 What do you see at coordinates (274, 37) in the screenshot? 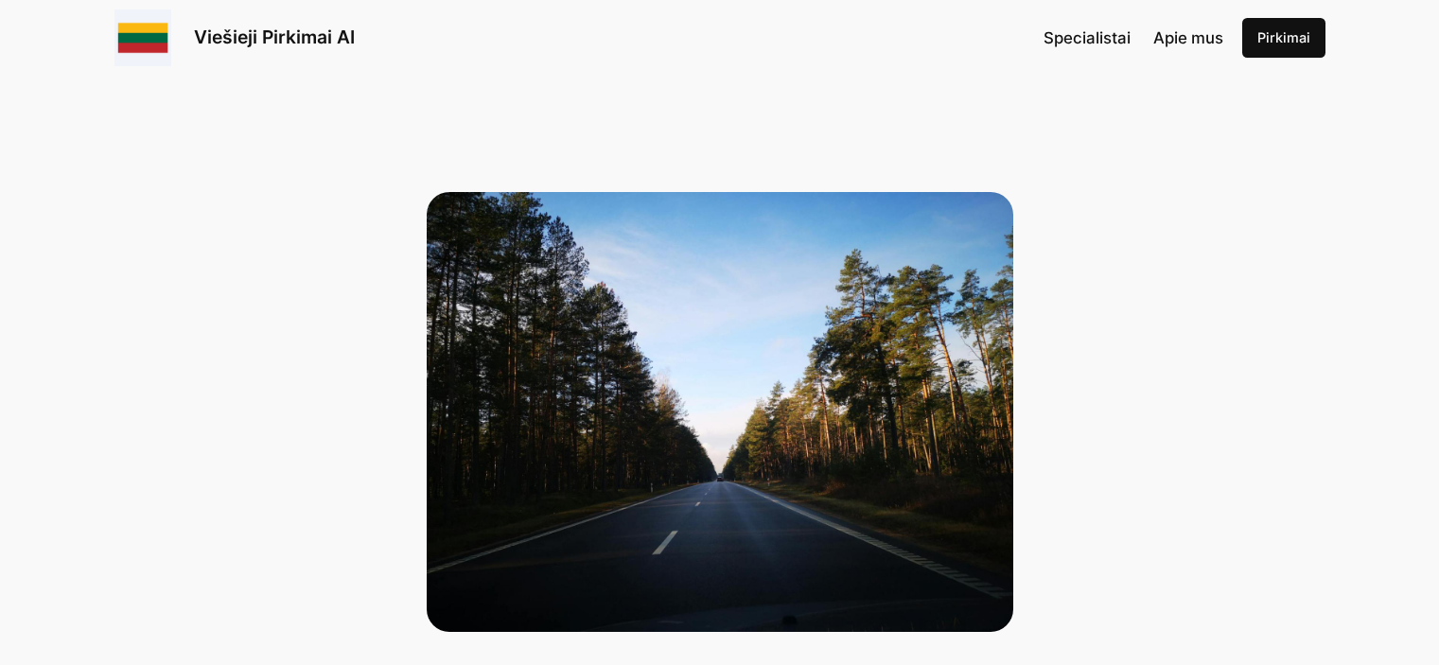
I see `a: Viešieji Pirkimai AI` at bounding box center [274, 37].